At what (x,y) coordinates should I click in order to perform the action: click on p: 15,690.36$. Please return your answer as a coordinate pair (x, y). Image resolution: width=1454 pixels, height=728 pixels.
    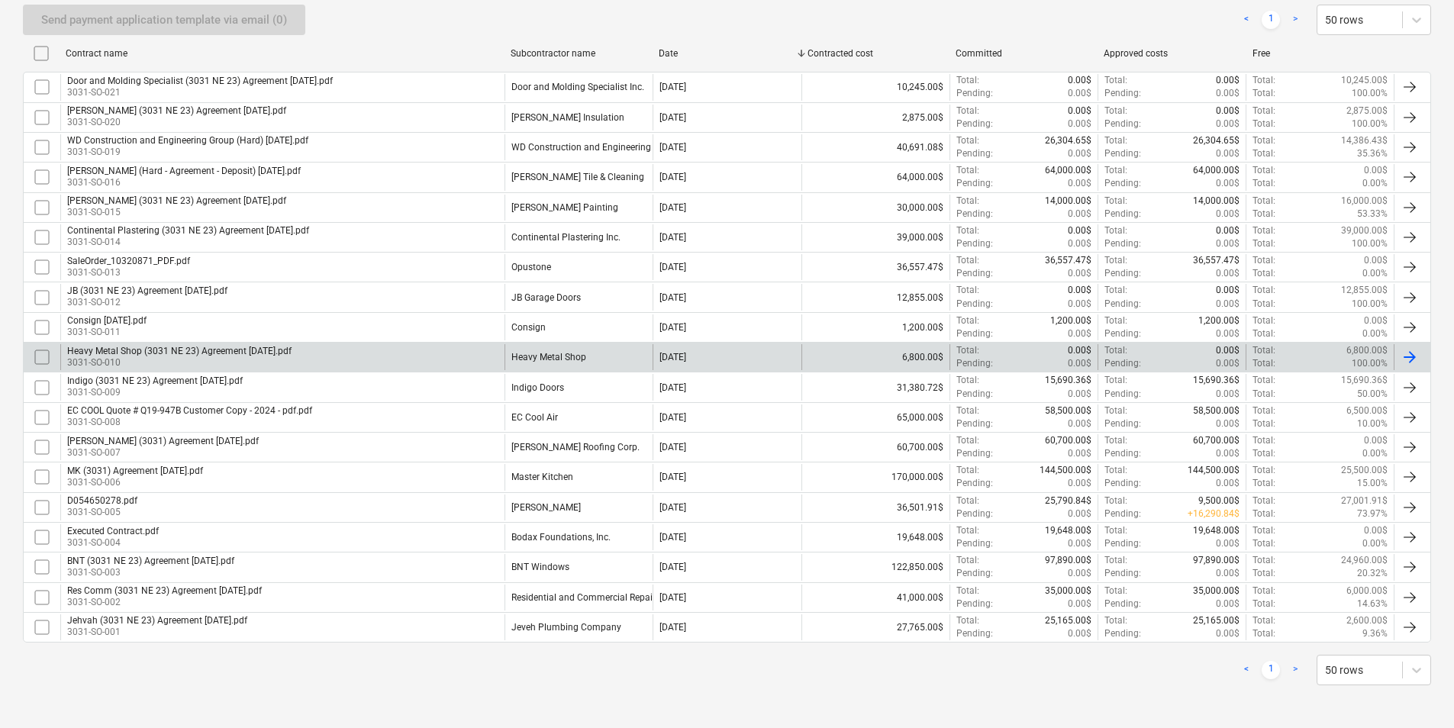
    Looking at the image, I should click on (1216, 380).